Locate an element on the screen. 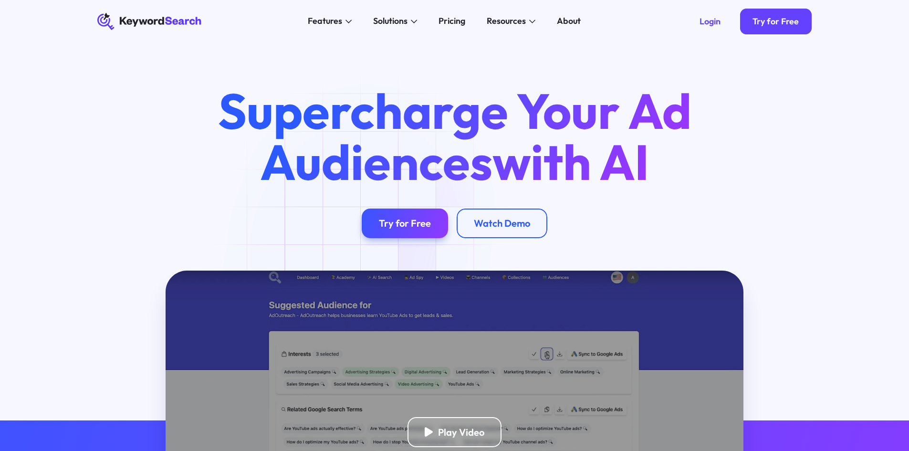 The height and width of the screenshot is (451, 909). div: Resources is located at coordinates (507, 21).